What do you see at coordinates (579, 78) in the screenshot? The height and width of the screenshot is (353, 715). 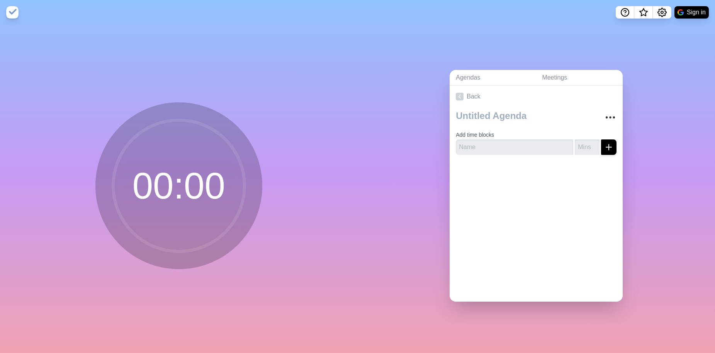 I see `a: Meetings` at bounding box center [579, 78].